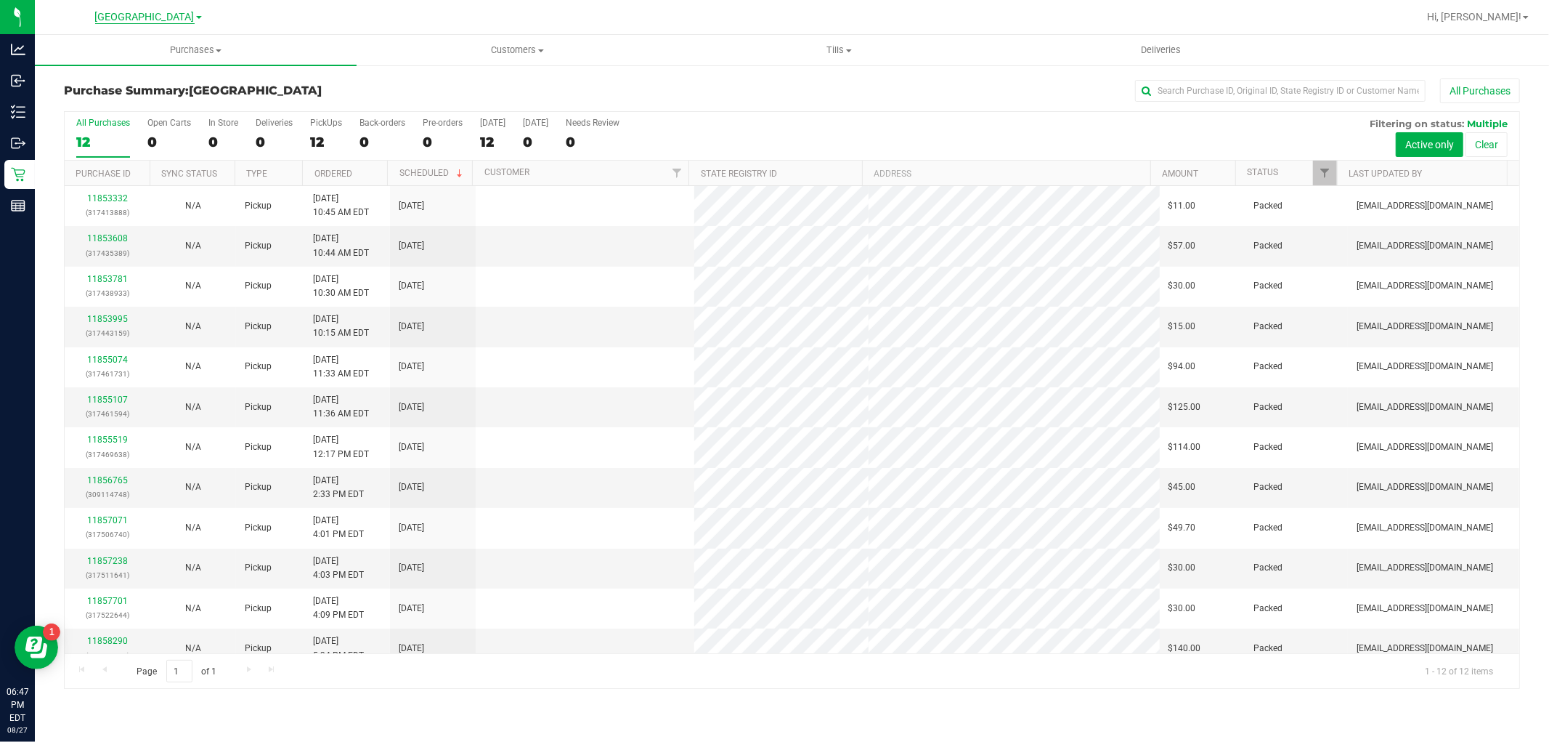 Image resolution: width=1549 pixels, height=742 pixels. I want to click on p: (317461594), so click(107, 413).